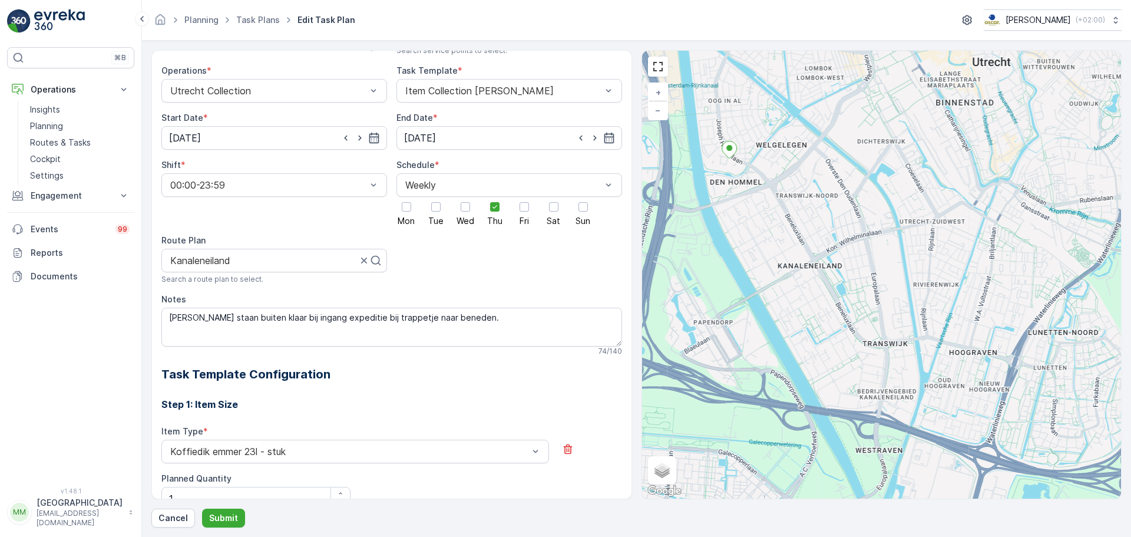  Describe the element at coordinates (326, 20) in the screenshot. I see `span: Edit Task Plan` at that location.